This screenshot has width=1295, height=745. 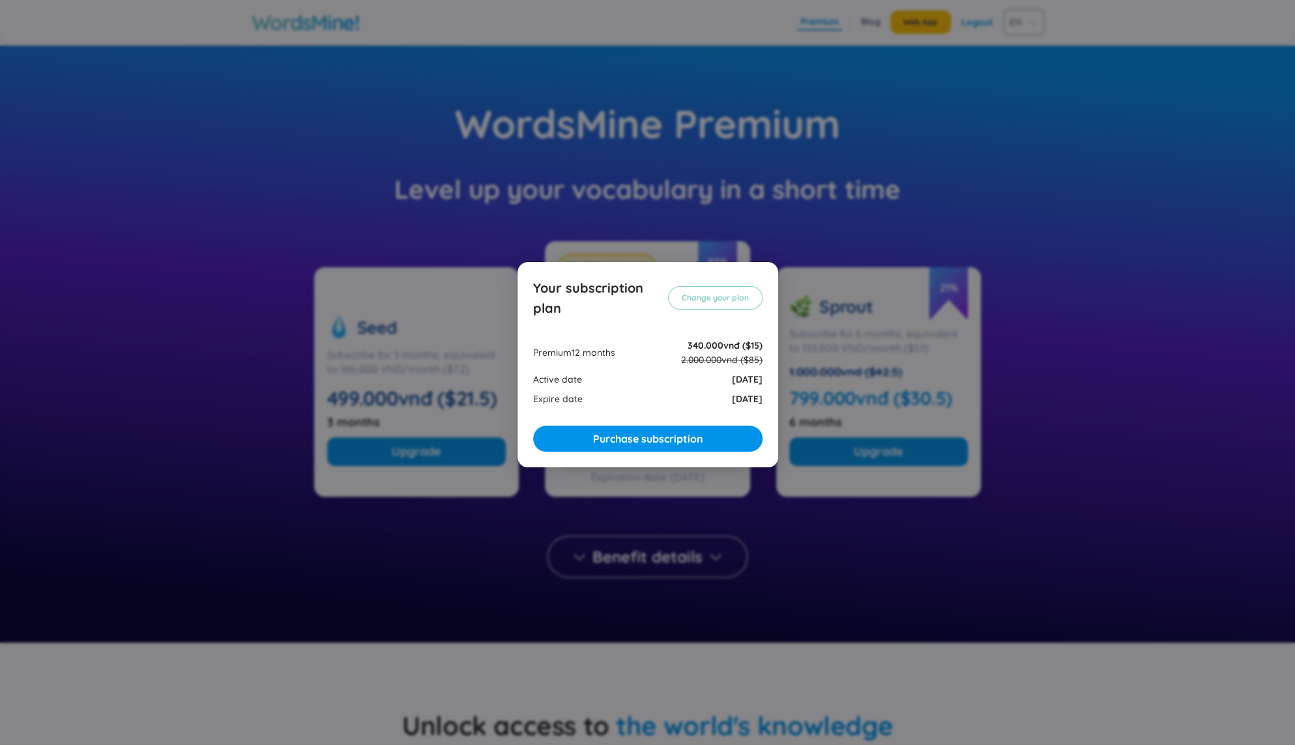 I want to click on button: Change your plan, so click(x=715, y=299).